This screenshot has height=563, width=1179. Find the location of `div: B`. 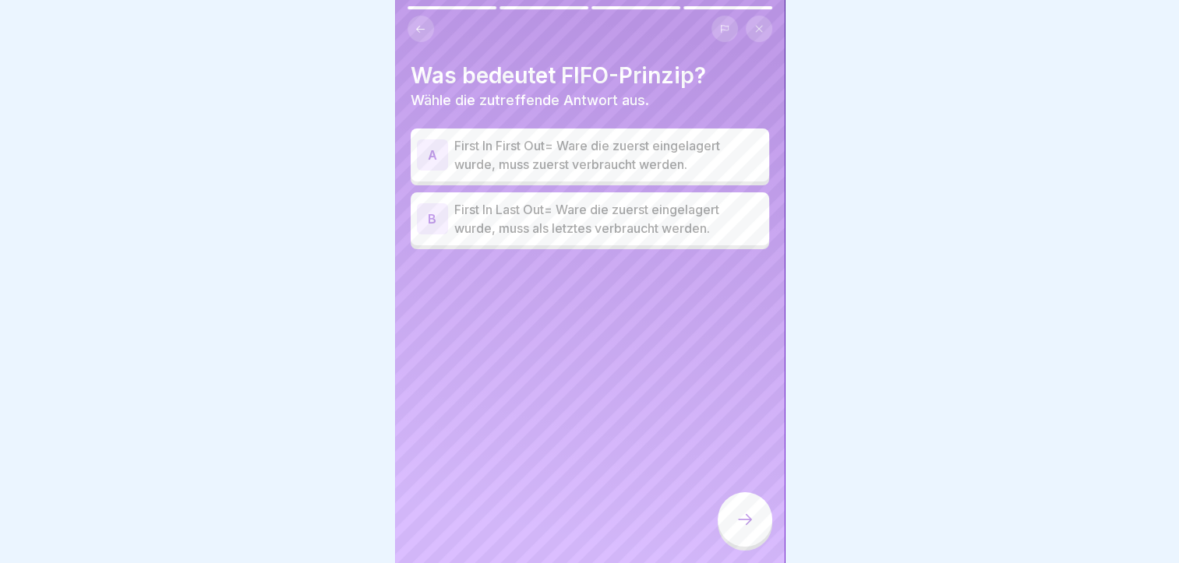

div: B is located at coordinates (432, 219).